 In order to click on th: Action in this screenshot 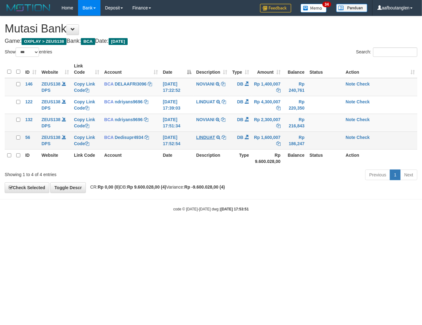, I will do `click(380, 158)`.